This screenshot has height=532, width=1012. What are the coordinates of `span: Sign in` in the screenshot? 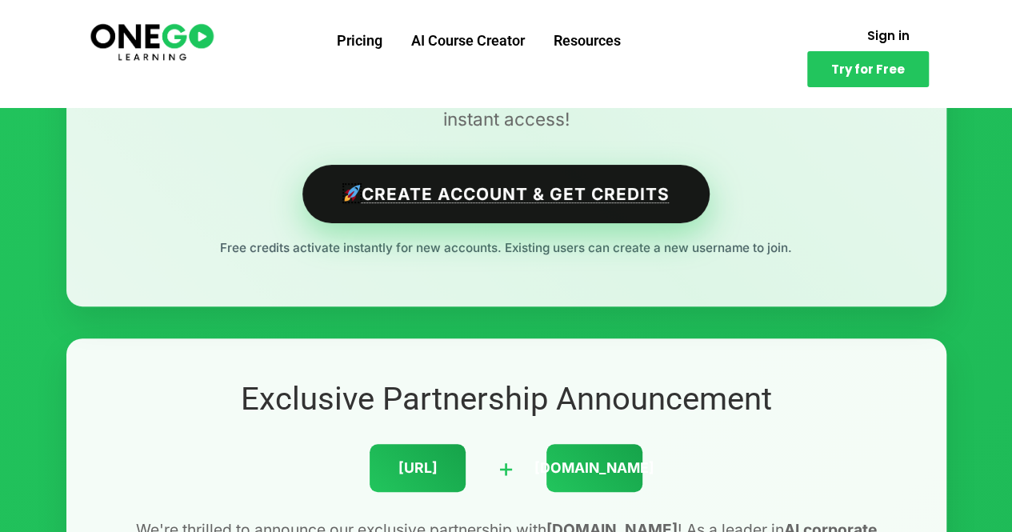 It's located at (888, 35).